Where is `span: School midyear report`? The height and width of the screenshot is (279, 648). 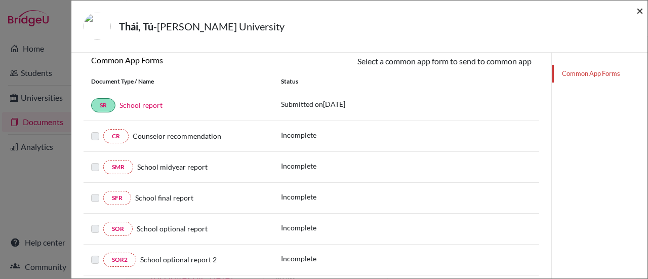
span: School midyear report is located at coordinates (172, 167).